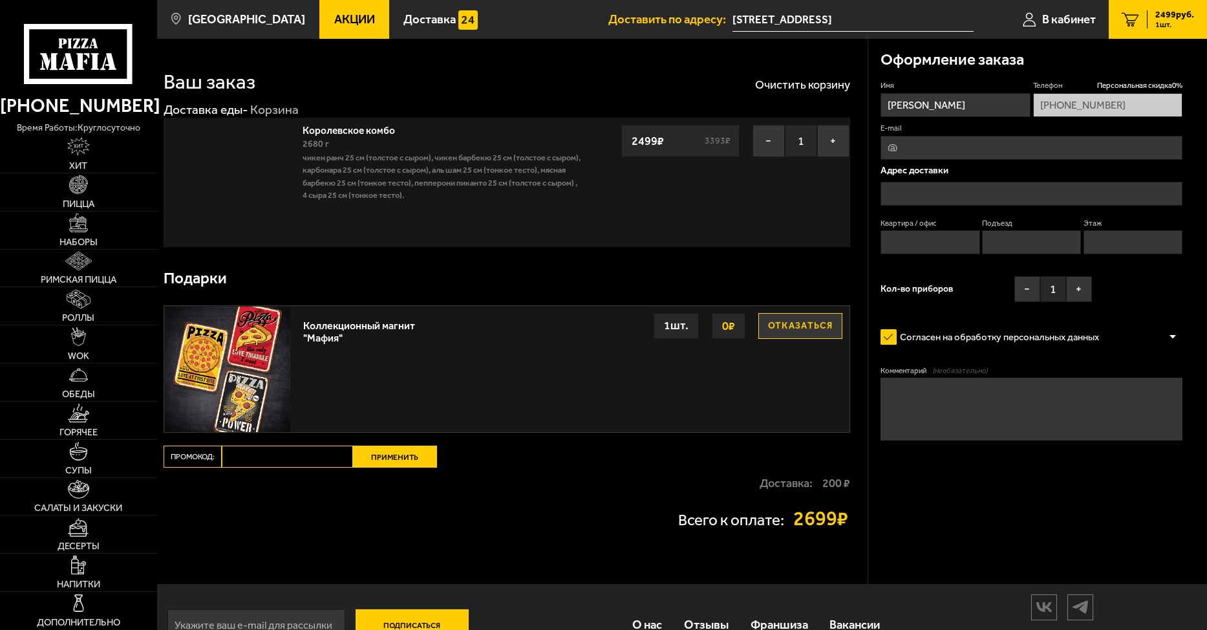  Describe the element at coordinates (676, 326) in the screenshot. I see `div: 1 шт.` at that location.